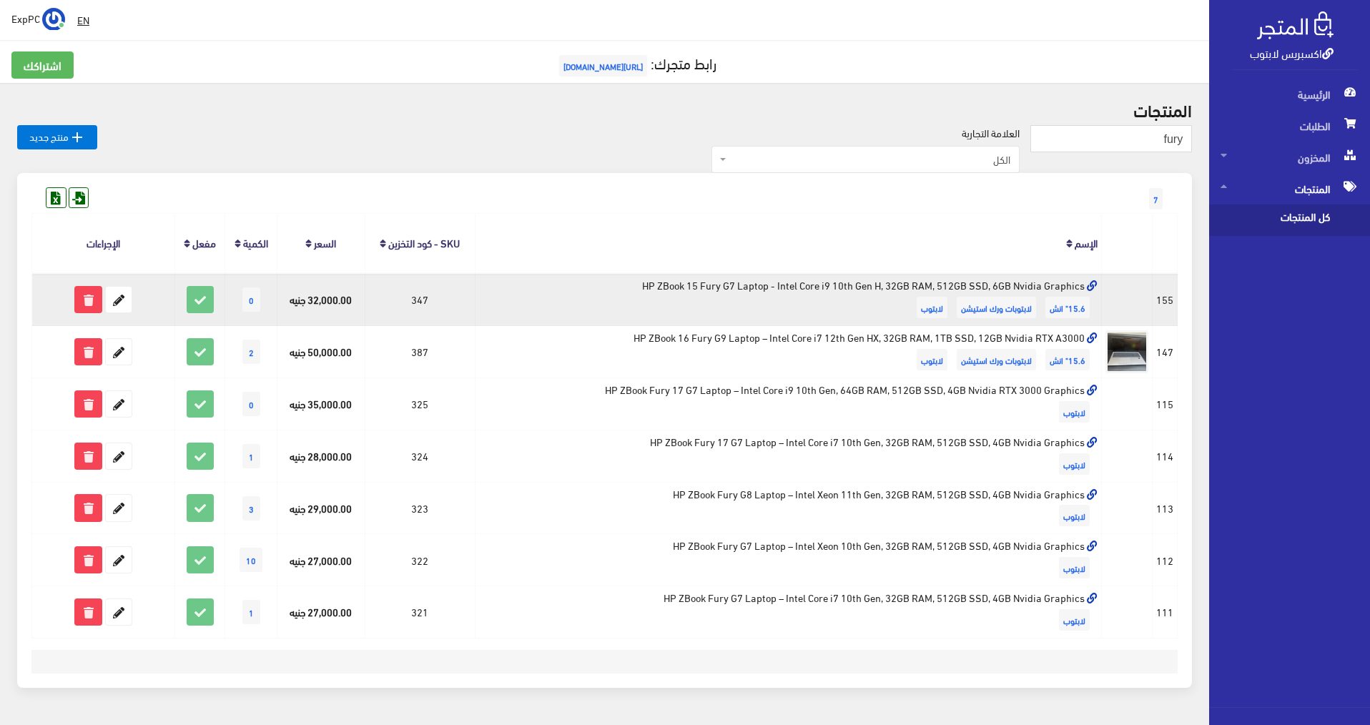 This screenshot has width=1370, height=725. I want to click on a: المنتجات, so click(1289, 189).